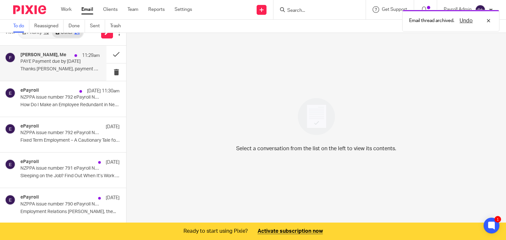 The width and height of the screenshot is (506, 240). I want to click on p: Email thread archived., so click(431, 21).